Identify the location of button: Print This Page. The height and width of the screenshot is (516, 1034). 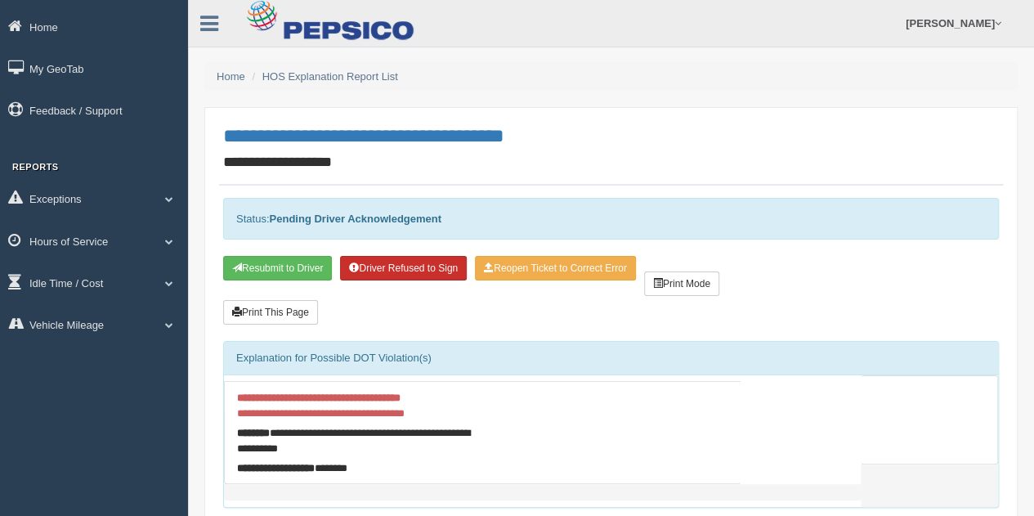
(271, 312).